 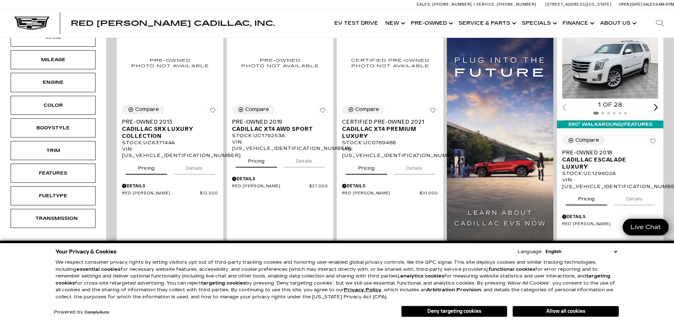 I want to click on div: Pricing Details - Pre-Owned 2019 Cadillac XT4 AWD Sport, so click(x=280, y=179).